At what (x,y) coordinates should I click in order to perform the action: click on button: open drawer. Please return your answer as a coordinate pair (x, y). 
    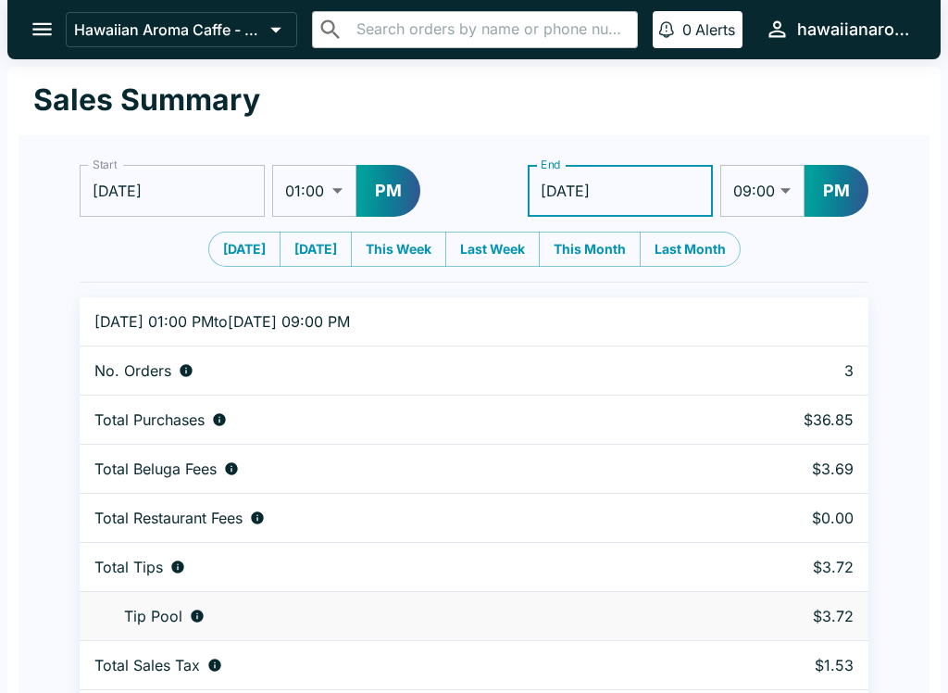
    Looking at the image, I should click on (42, 29).